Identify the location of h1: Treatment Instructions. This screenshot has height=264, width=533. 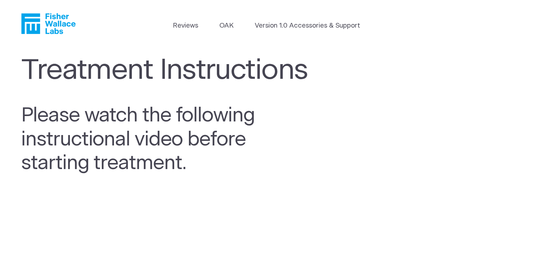
(170, 71).